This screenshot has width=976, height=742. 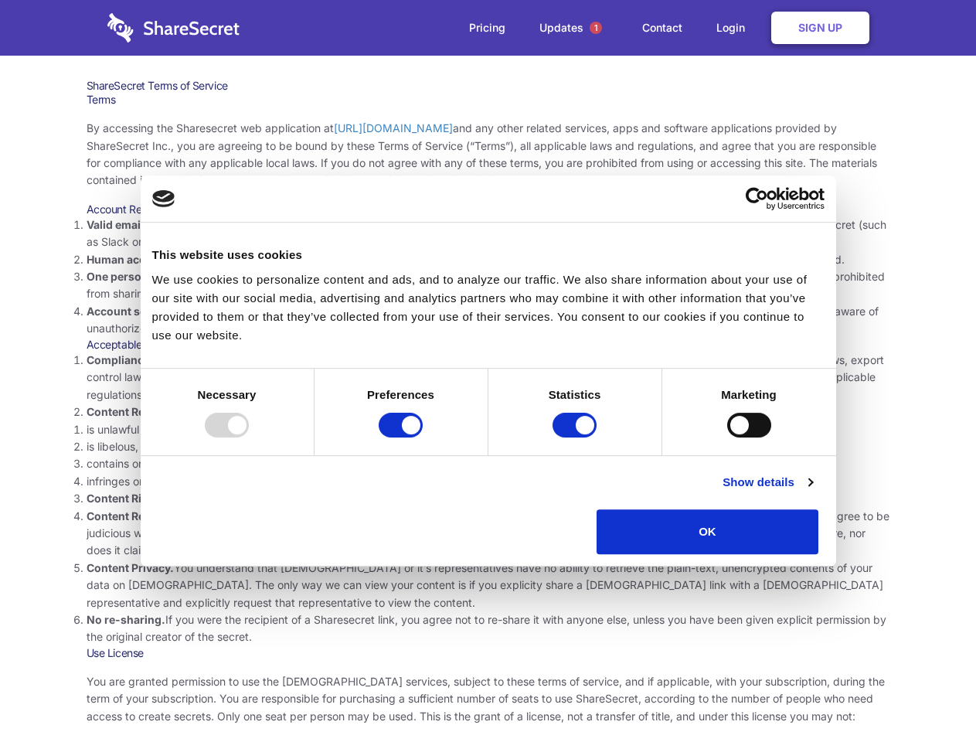 What do you see at coordinates (734, 28) in the screenshot?
I see `a: Login` at bounding box center [734, 28].